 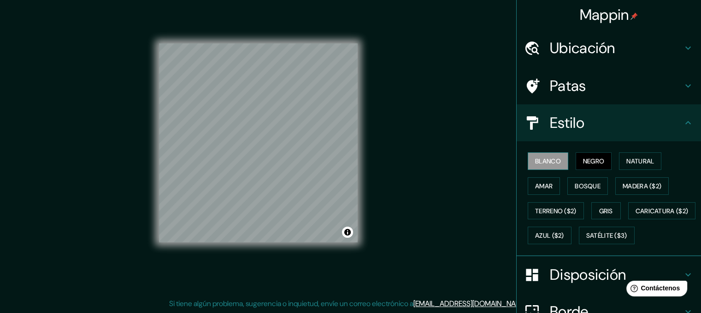 What do you see at coordinates (609, 274) in the screenshot?
I see `div: Disposición` at bounding box center [609, 274].